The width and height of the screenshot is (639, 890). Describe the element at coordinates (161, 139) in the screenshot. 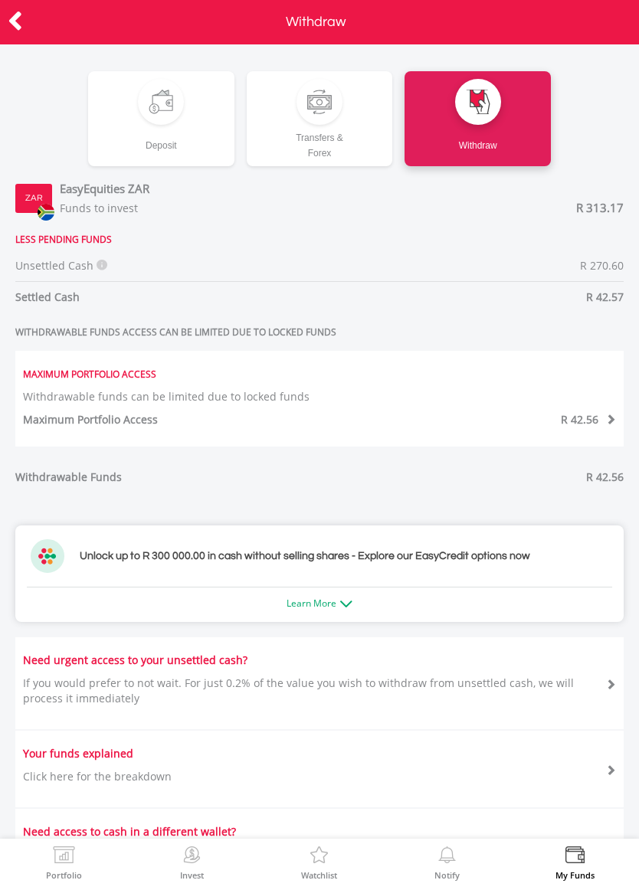

I see `div: Deposit` at that location.